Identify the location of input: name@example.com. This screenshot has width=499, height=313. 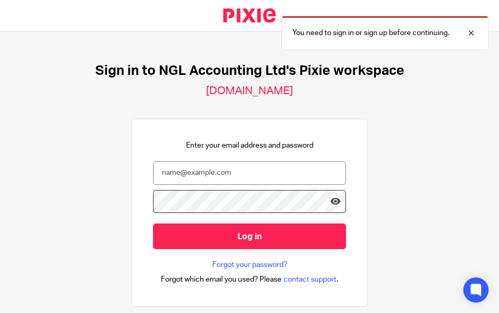
(249, 173).